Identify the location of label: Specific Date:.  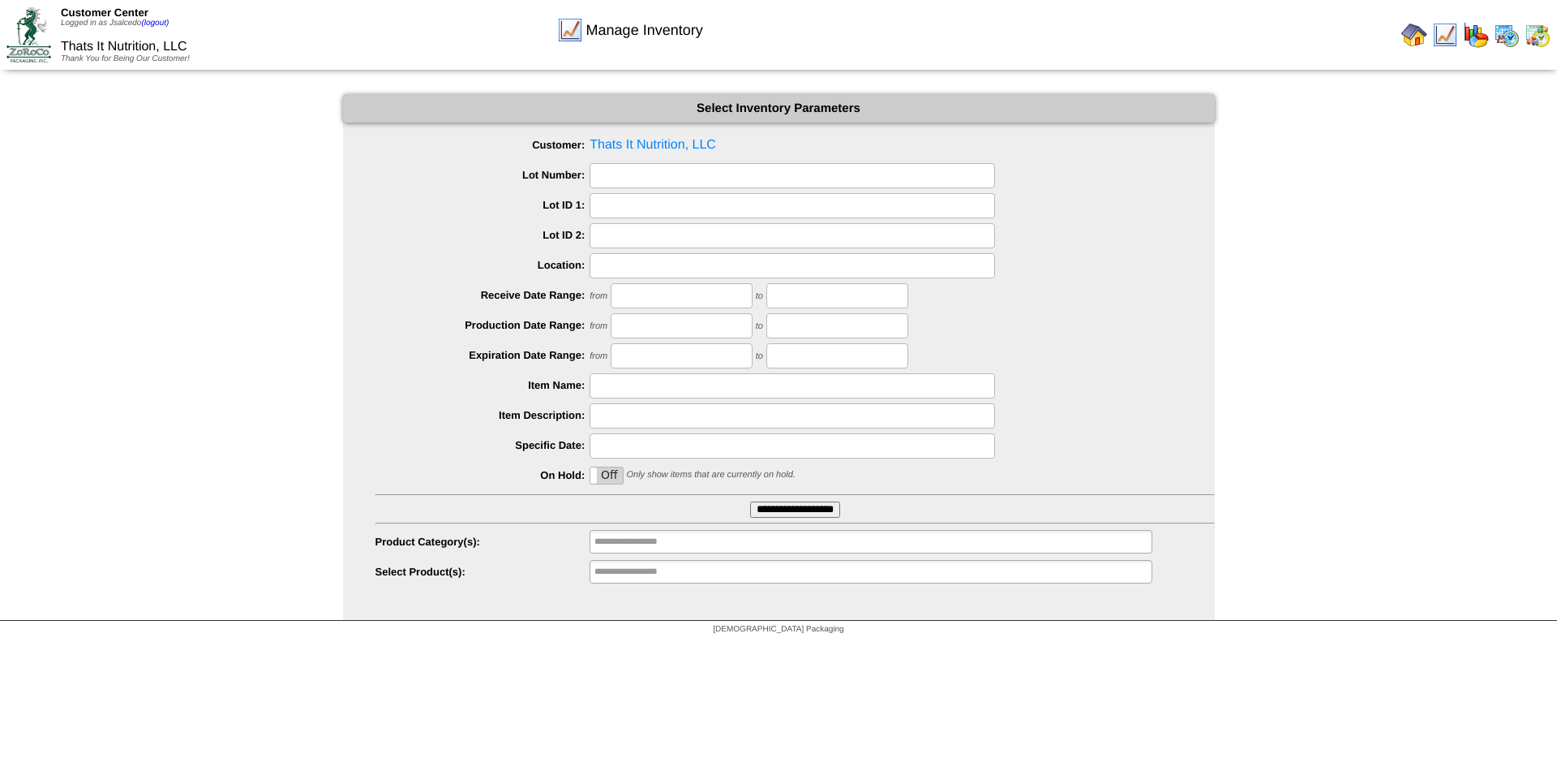
(483, 444).